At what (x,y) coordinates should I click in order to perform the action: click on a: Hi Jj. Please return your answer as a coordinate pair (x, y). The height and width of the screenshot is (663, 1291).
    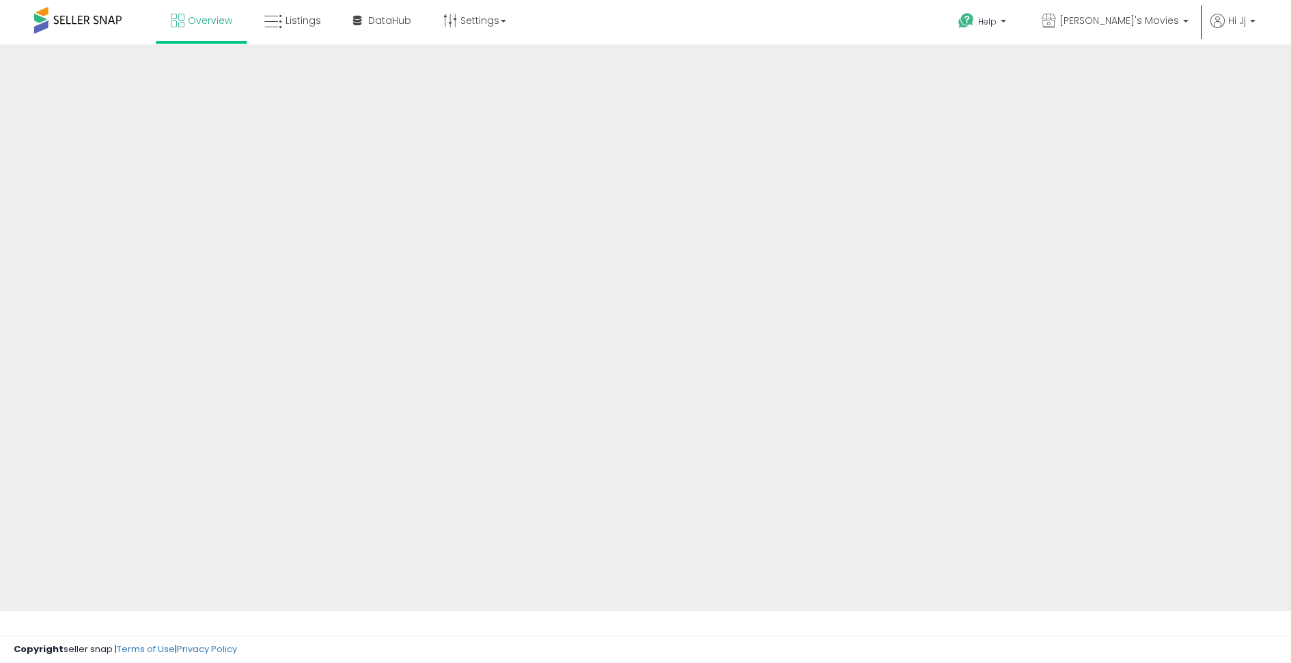
    Looking at the image, I should click on (1233, 29).